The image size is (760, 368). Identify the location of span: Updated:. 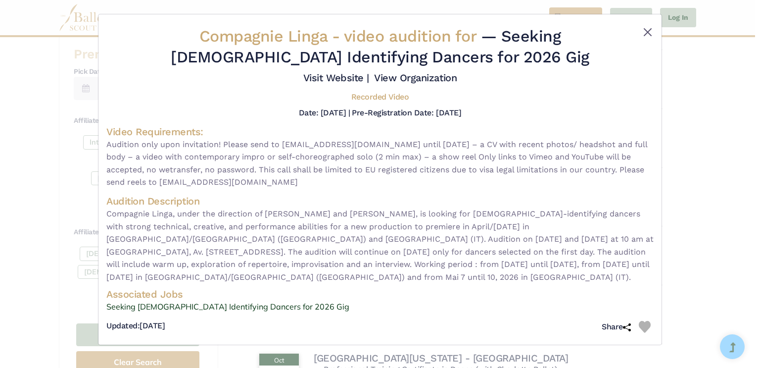
(123, 325).